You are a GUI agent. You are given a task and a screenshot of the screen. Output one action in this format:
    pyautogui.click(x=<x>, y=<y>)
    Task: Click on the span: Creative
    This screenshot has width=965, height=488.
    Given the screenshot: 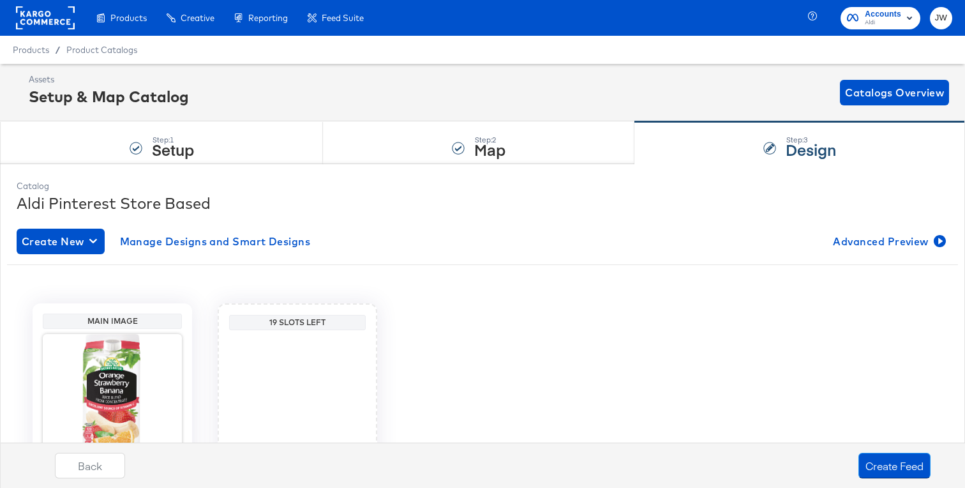 What is the action you would take?
    pyautogui.click(x=197, y=18)
    